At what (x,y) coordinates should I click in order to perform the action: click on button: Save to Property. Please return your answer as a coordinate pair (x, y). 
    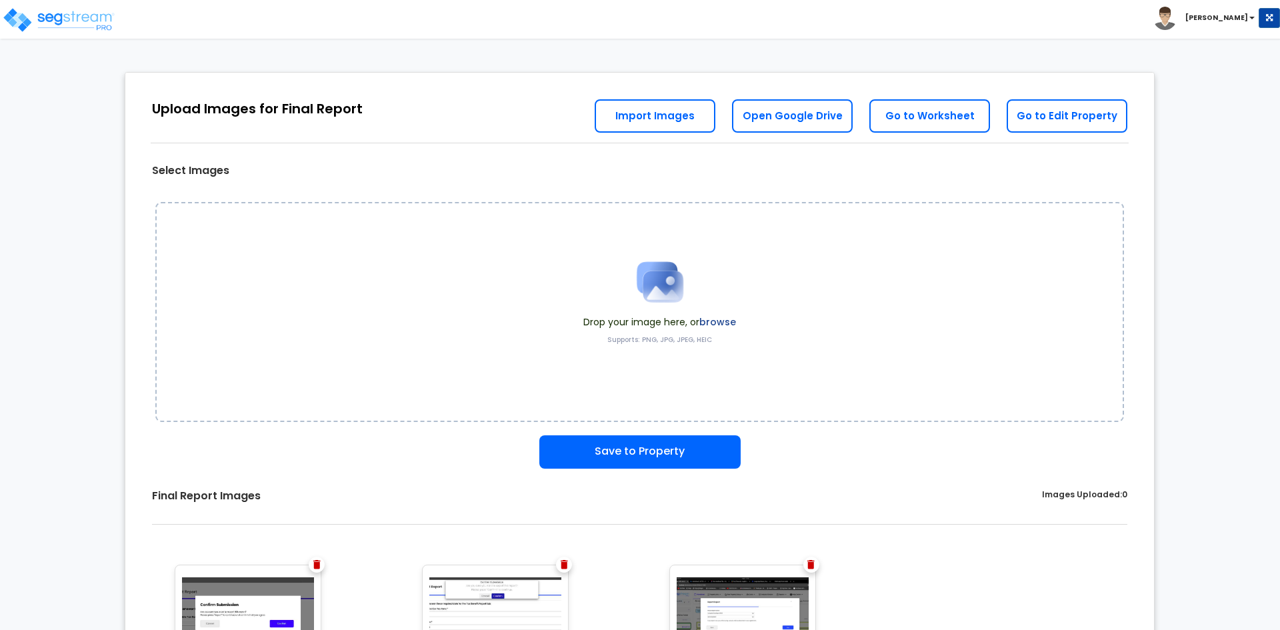
    Looking at the image, I should click on (640, 452).